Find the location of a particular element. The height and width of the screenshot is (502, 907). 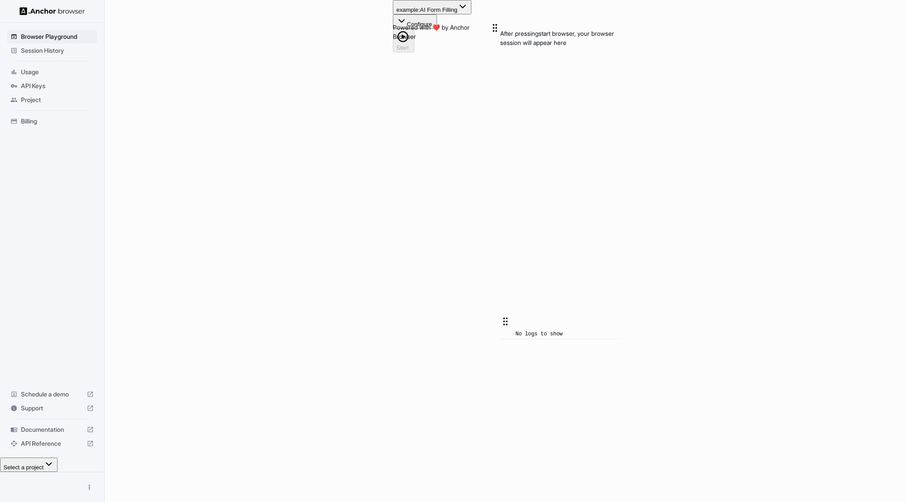

span: No logs to show is located at coordinates (539, 334).